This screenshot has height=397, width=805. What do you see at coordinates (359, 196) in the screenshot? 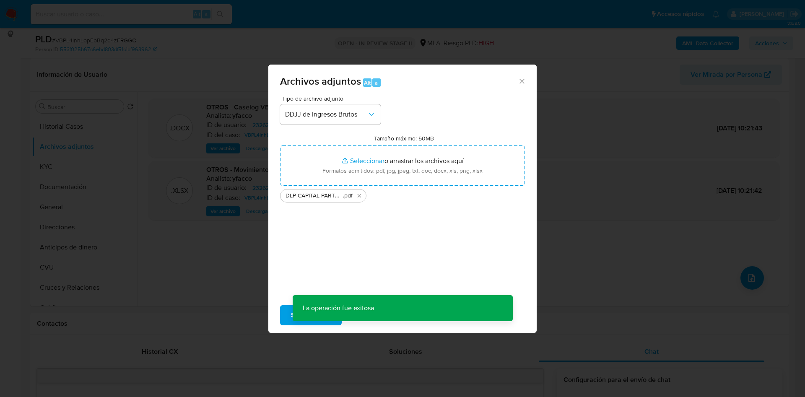
I see `button: Eliminar DLP CAPITAL PARTNERS S.A. IIBB MAYO 25.pdf` at bounding box center [359, 196].